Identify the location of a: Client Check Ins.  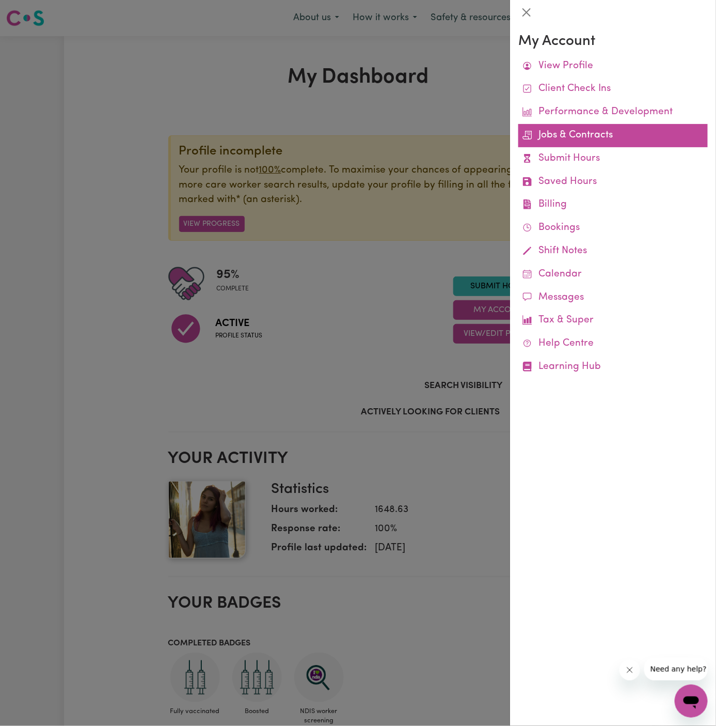
(613, 89).